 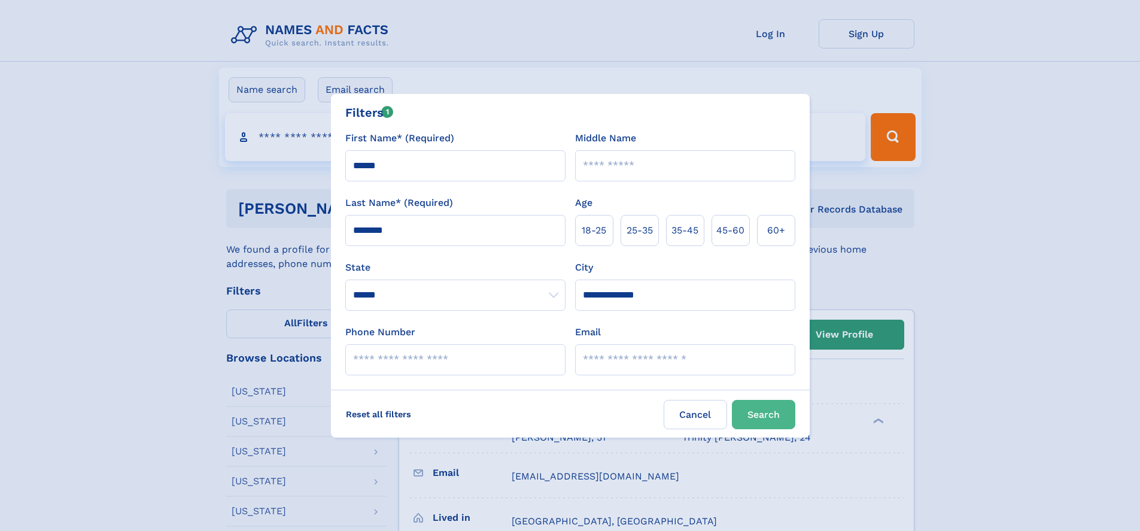 I want to click on span: 35‑45, so click(x=684, y=230).